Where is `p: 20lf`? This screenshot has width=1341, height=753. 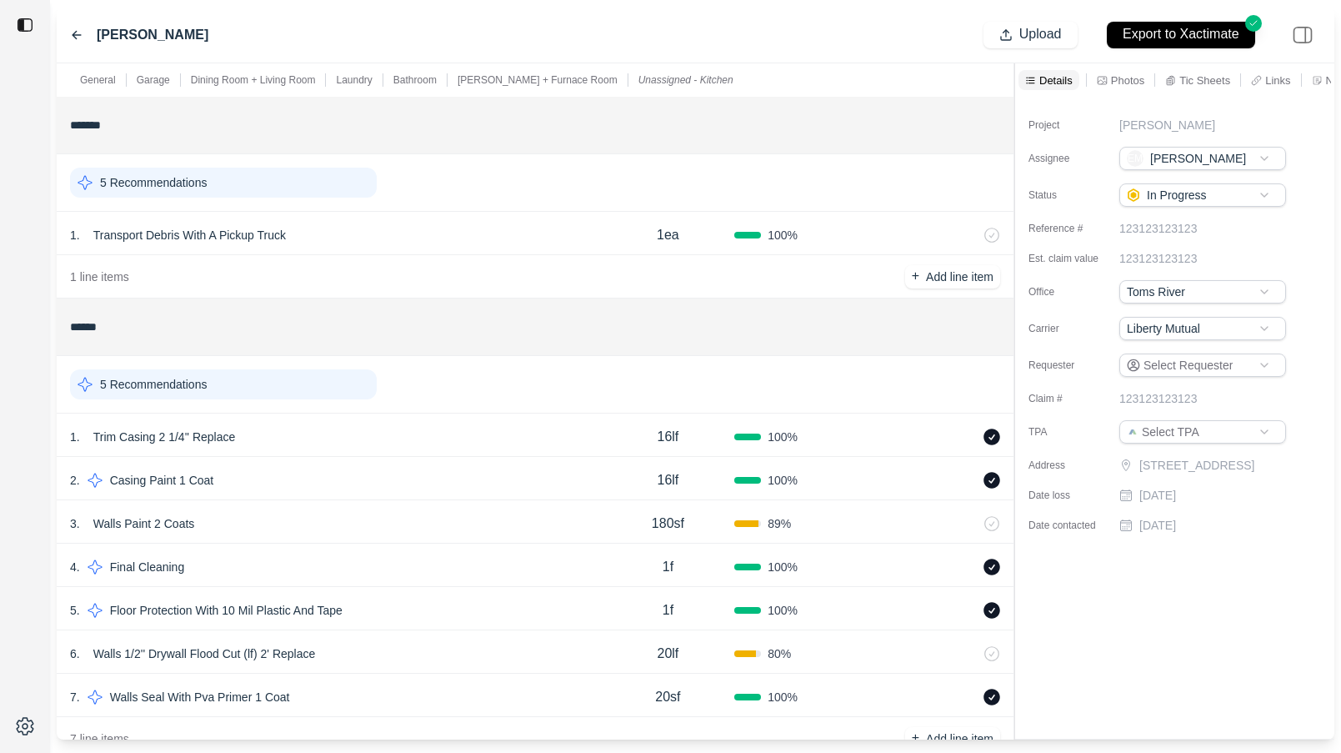
p: 20lf is located at coordinates (668, 653).